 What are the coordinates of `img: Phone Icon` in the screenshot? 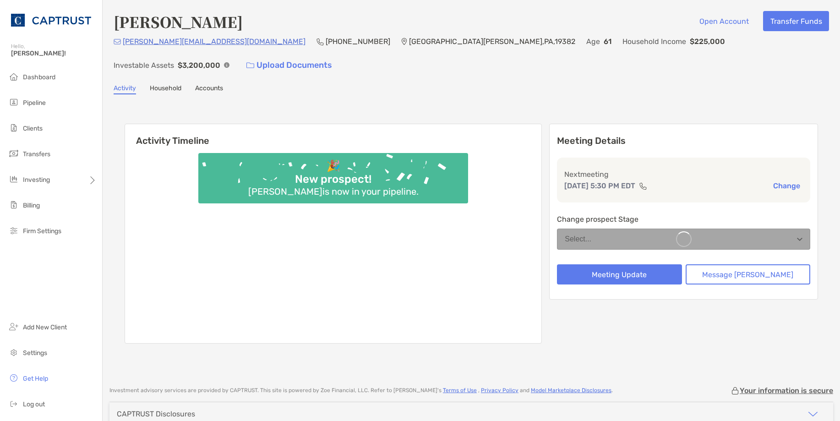 It's located at (320, 42).